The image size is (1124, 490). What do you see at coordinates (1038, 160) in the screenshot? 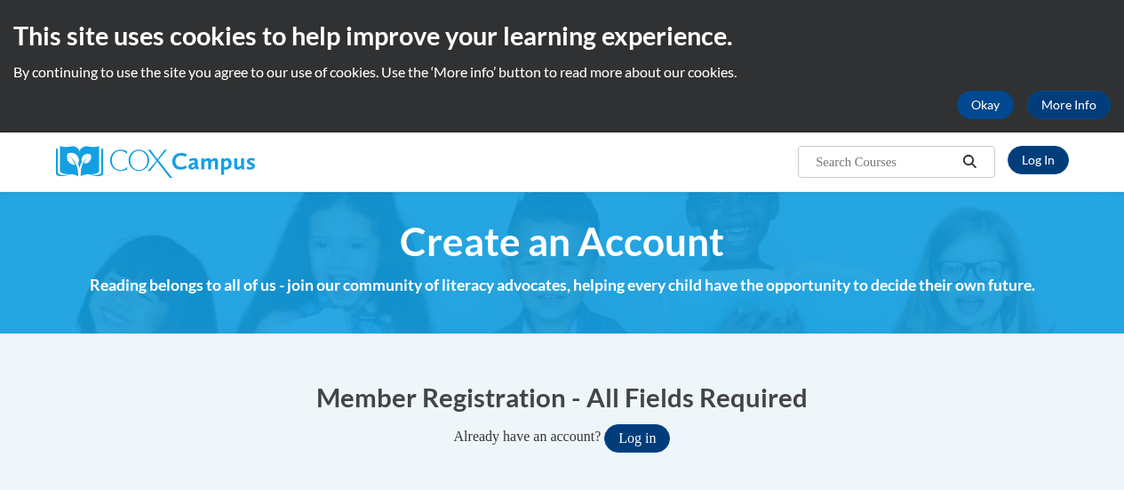
I see `a: Log In` at bounding box center [1038, 160].